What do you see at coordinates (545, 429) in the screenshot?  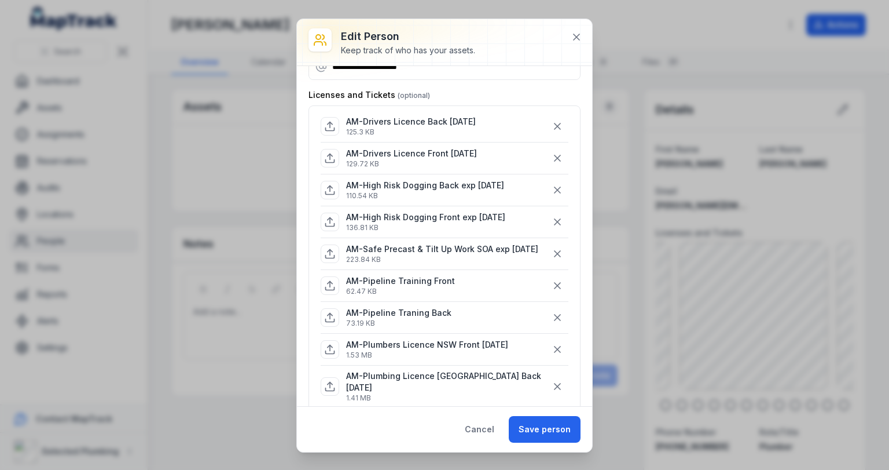 I see `button: Save person` at bounding box center [545, 429].